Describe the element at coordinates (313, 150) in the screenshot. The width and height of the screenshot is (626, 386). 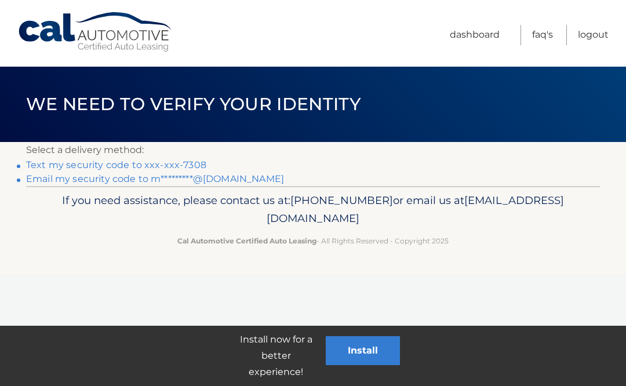
I see `p: Select a delivery method:` at that location.